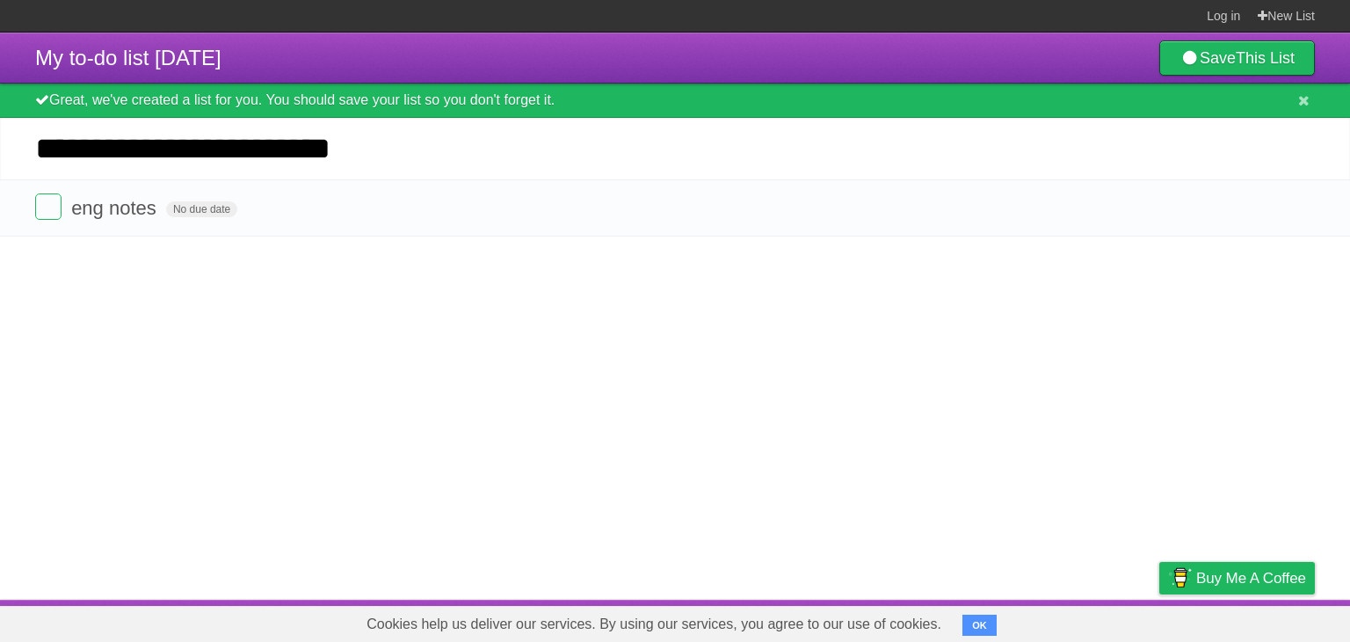 The width and height of the screenshot is (1350, 642). What do you see at coordinates (1179, 577) in the screenshot?
I see `img: Buy me a coffee` at bounding box center [1179, 577].